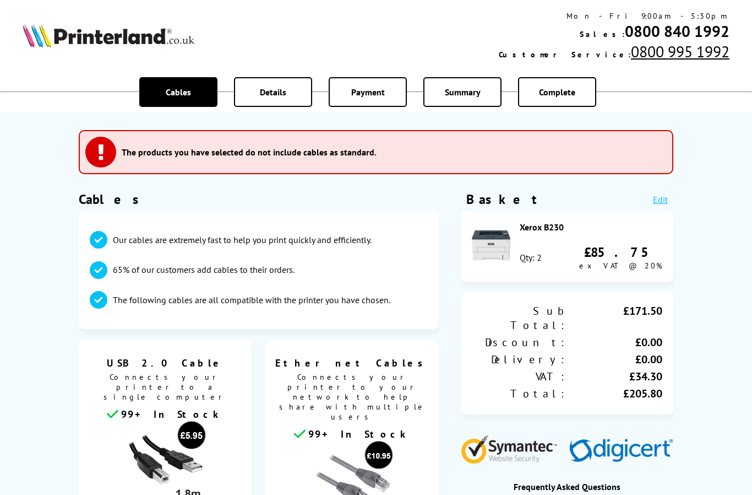 The width and height of the screenshot is (752, 495). Describe the element at coordinates (519, 342) in the screenshot. I see `div: Discount:` at that location.